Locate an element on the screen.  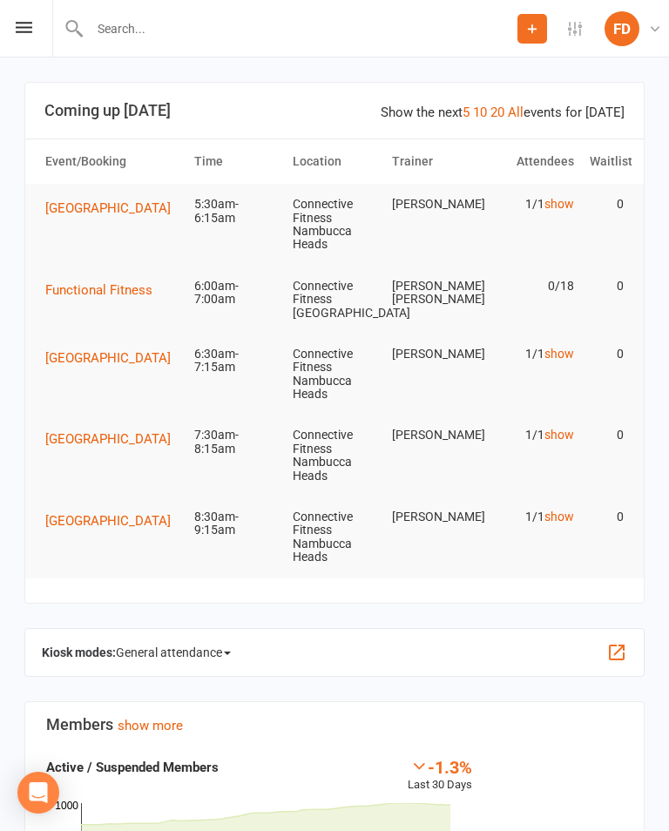
a: All is located at coordinates (515, 112).